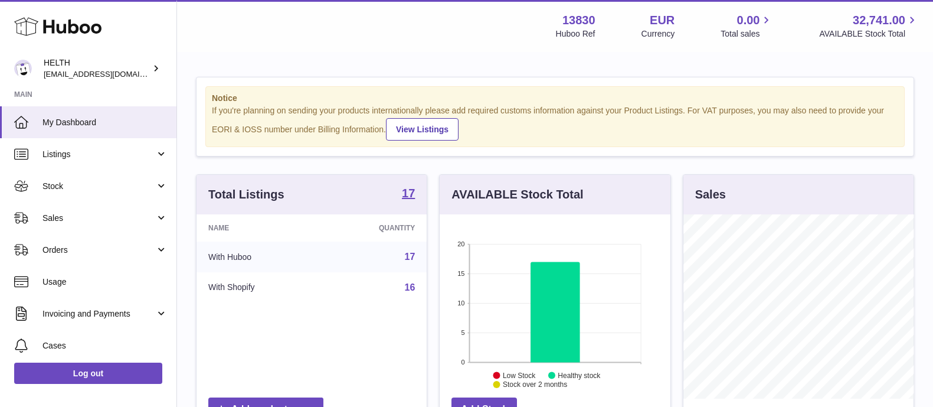  I want to click on div: Huboo Ref, so click(576, 34).